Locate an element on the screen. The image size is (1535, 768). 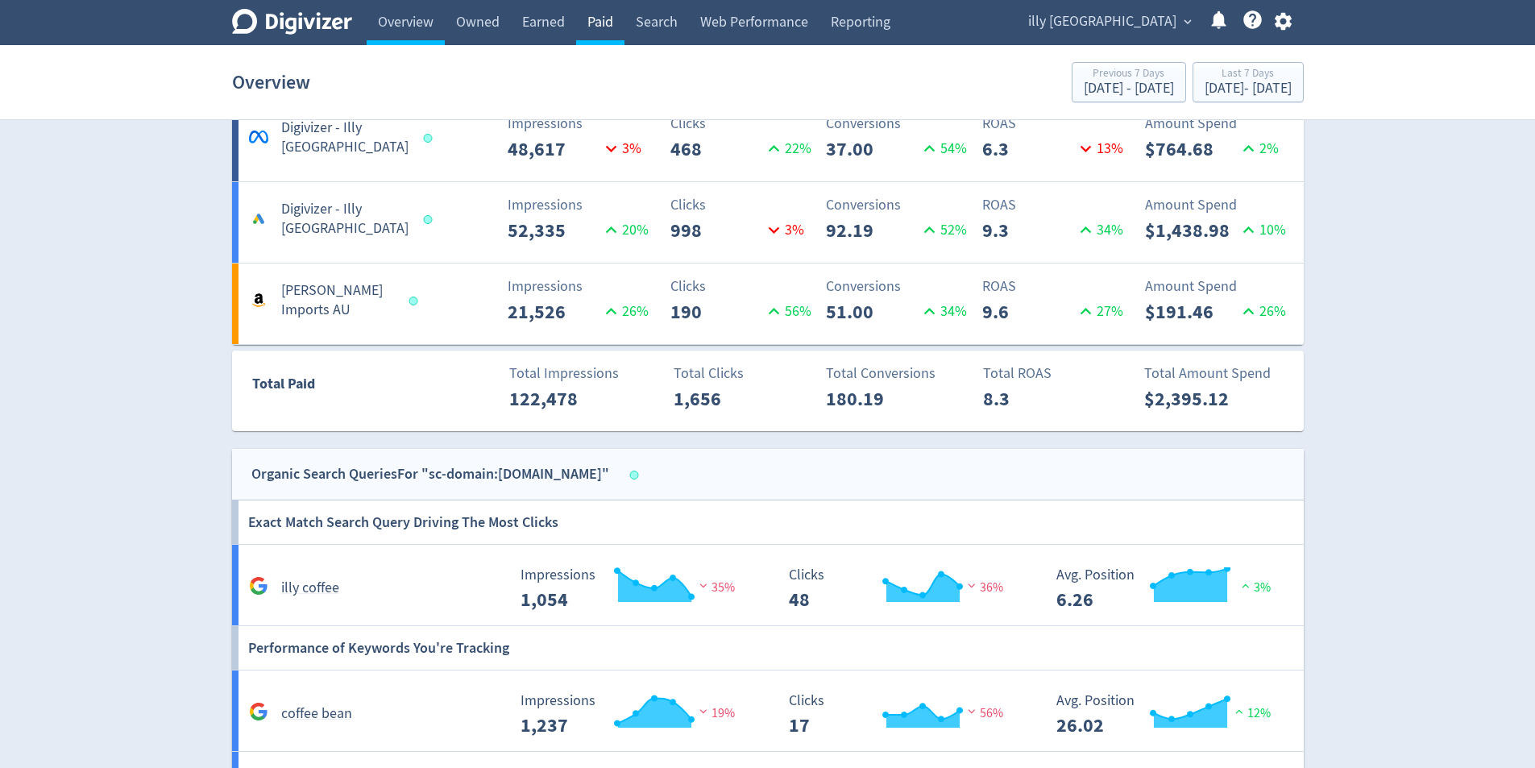
svg: Impressions 1,237 is located at coordinates (633, 714).